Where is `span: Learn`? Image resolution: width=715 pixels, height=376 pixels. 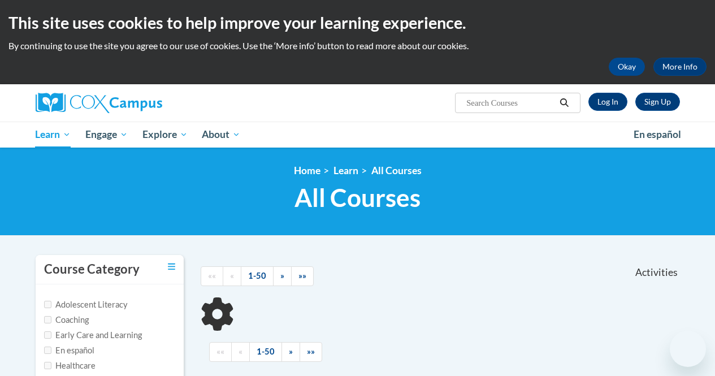
span: Learn is located at coordinates (53, 135).